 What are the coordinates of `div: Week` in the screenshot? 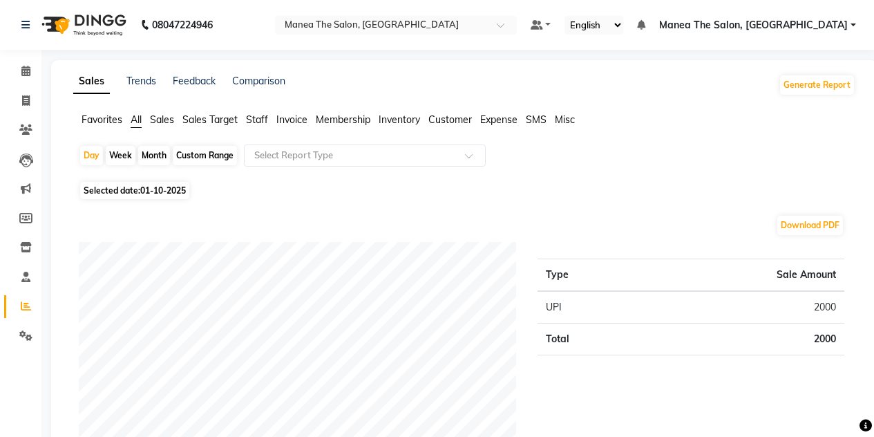 It's located at (120, 155).